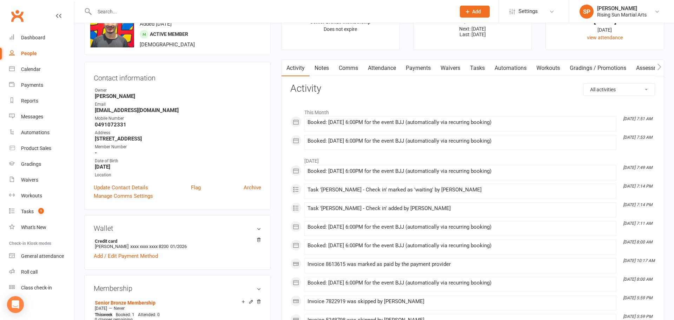 The width and height of the screenshot is (674, 320). I want to click on a: view attendance, so click(605, 38).